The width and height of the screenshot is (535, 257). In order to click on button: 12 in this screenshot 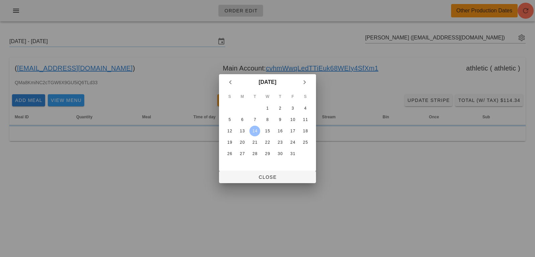, I will do `click(230, 131)`.